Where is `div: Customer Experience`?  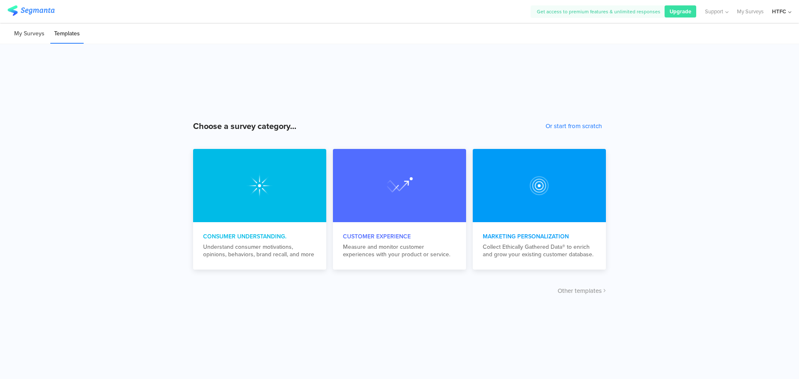 div: Customer Experience is located at coordinates (399, 236).